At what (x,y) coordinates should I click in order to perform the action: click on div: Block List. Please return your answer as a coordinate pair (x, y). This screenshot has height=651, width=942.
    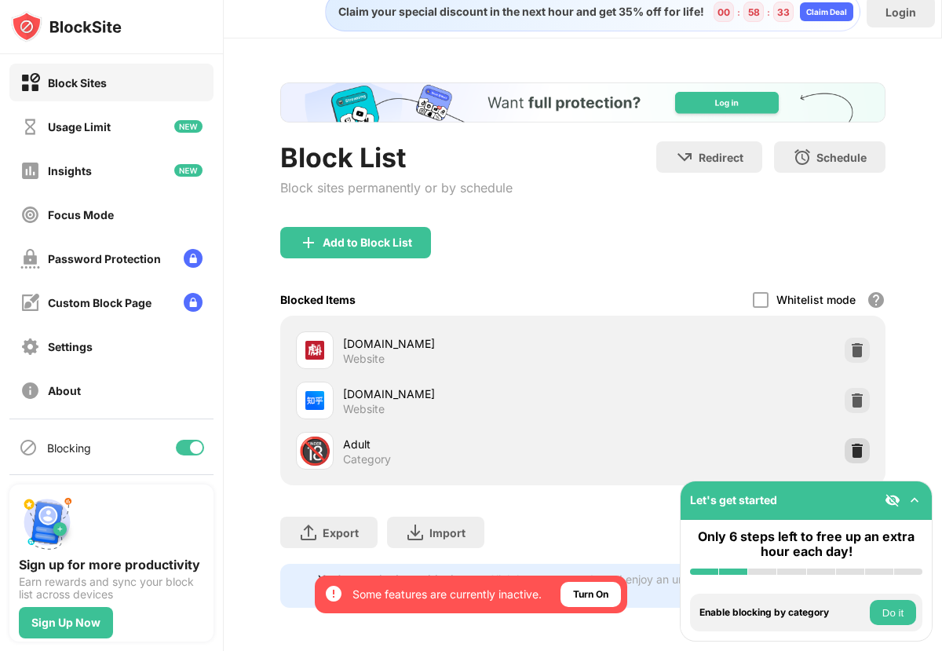
    Looking at the image, I should click on (397, 157).